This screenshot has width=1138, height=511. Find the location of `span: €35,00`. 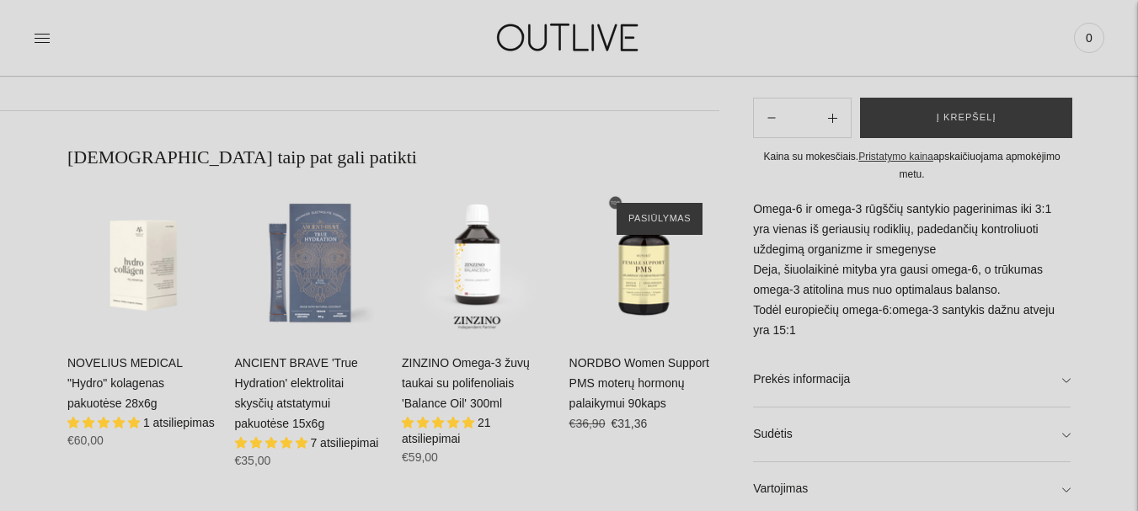

span: €35,00 is located at coordinates (253, 461).